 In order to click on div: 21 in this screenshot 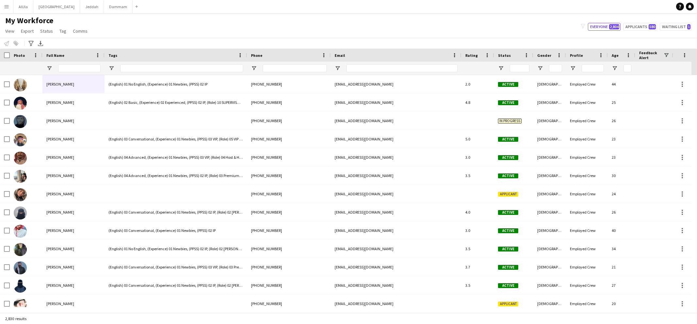, I will do `click(622, 267)`.